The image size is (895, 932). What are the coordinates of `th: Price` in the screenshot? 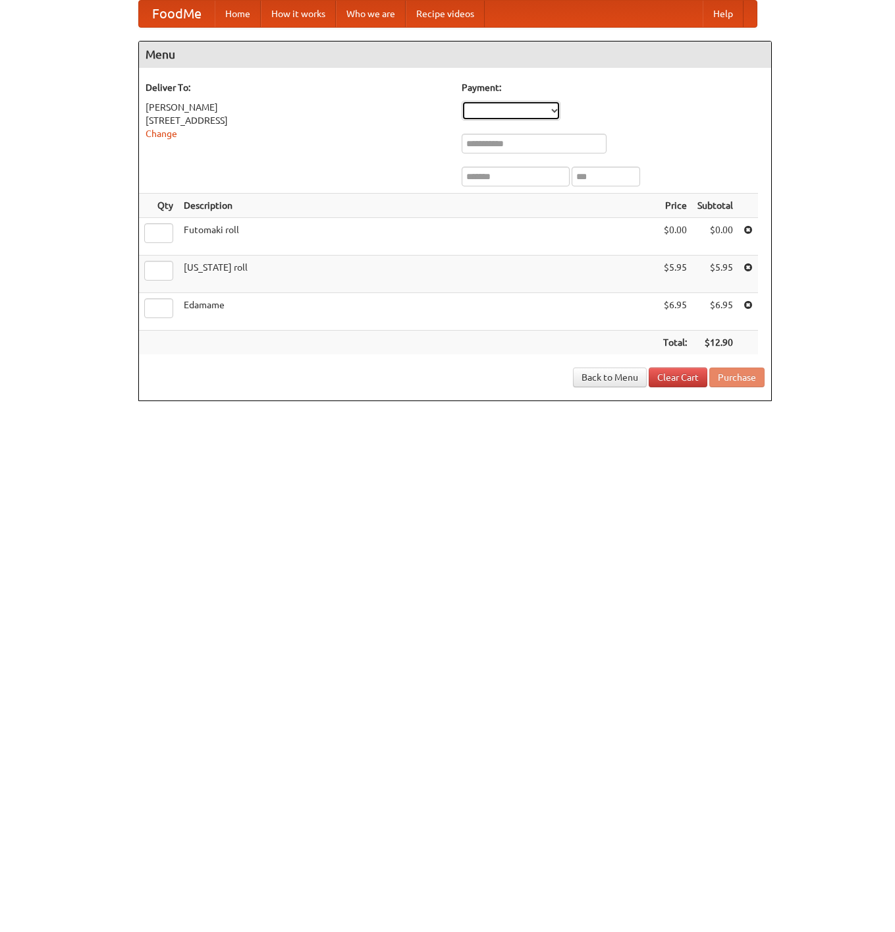 It's located at (675, 205).